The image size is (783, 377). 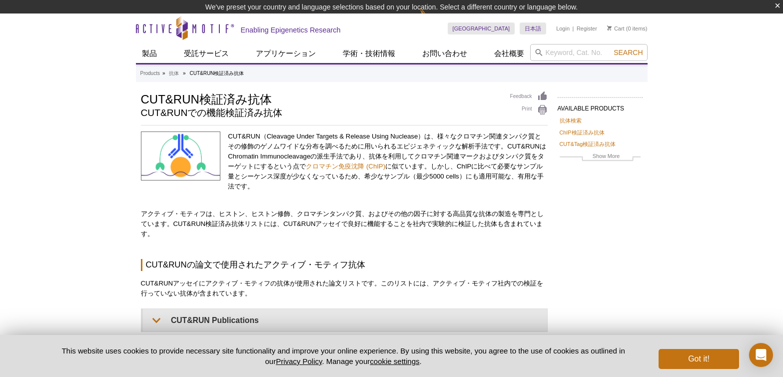 What do you see at coordinates (433, 19) in the screenshot?
I see `img: Change Here` at bounding box center [433, 19].